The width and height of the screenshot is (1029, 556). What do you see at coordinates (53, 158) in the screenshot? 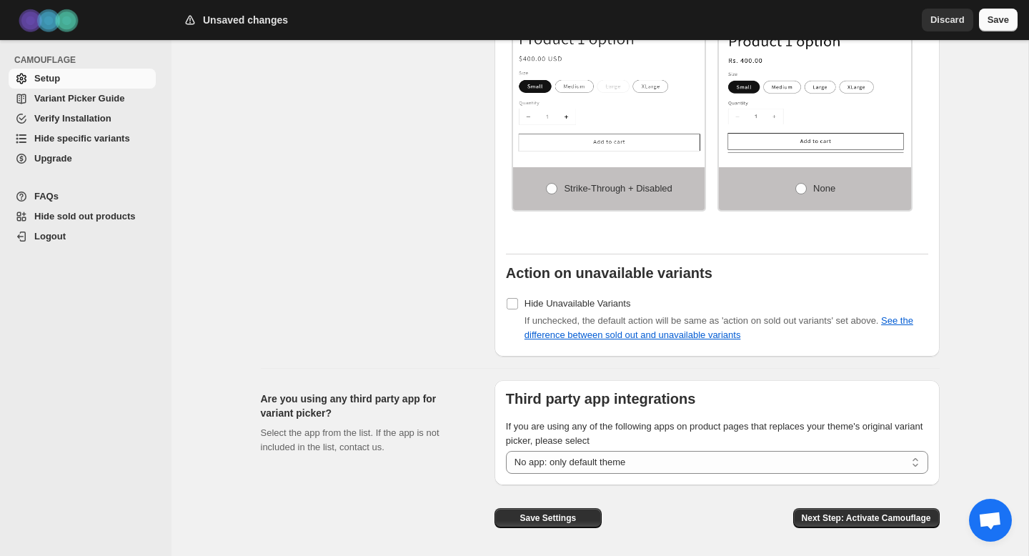
I see `span: Upgrade` at bounding box center [53, 158].